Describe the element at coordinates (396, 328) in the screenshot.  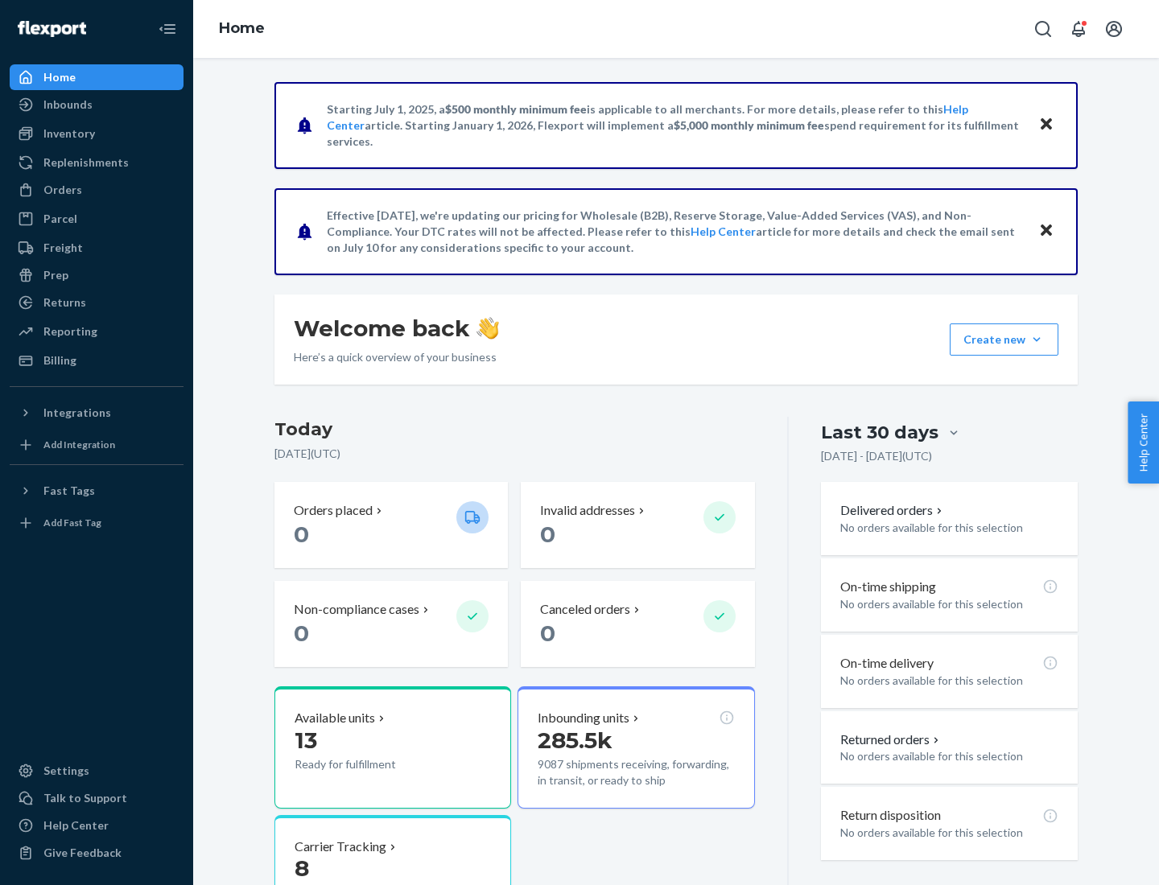
I see `h1: Welcome back` at that location.